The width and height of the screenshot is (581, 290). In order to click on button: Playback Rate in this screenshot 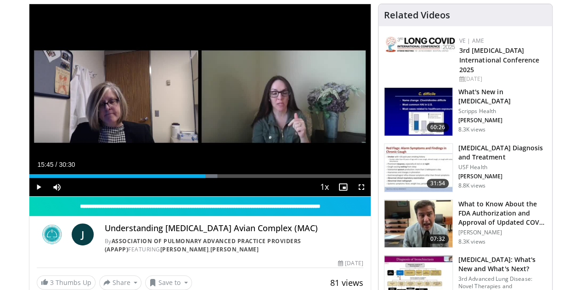, I will do `click(325, 187)`.